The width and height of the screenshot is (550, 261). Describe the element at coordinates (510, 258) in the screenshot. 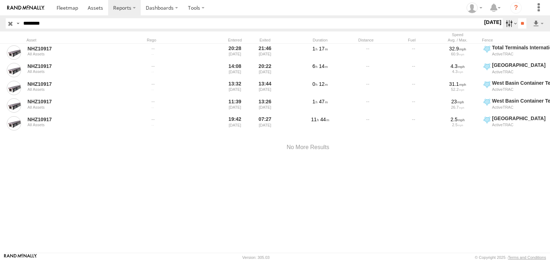

I see `div: © Copyright 2025 -` at that location.